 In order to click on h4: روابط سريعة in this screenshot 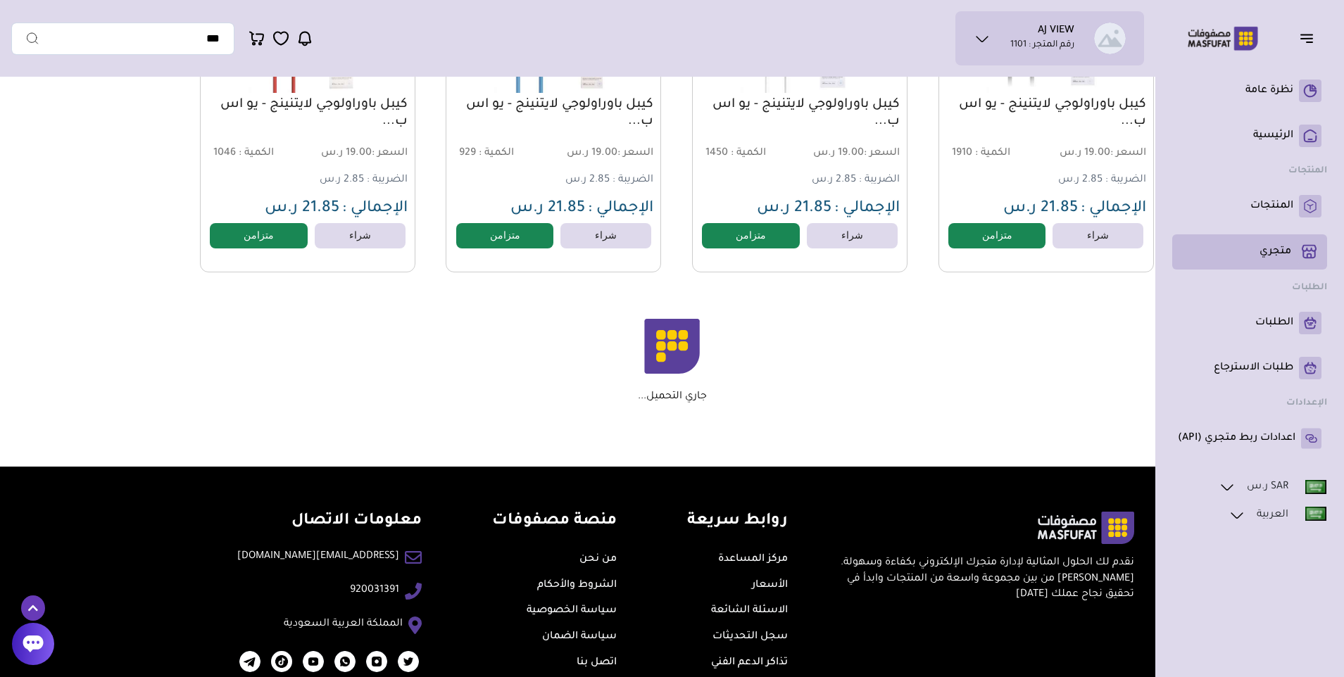, I will do `click(737, 522)`.